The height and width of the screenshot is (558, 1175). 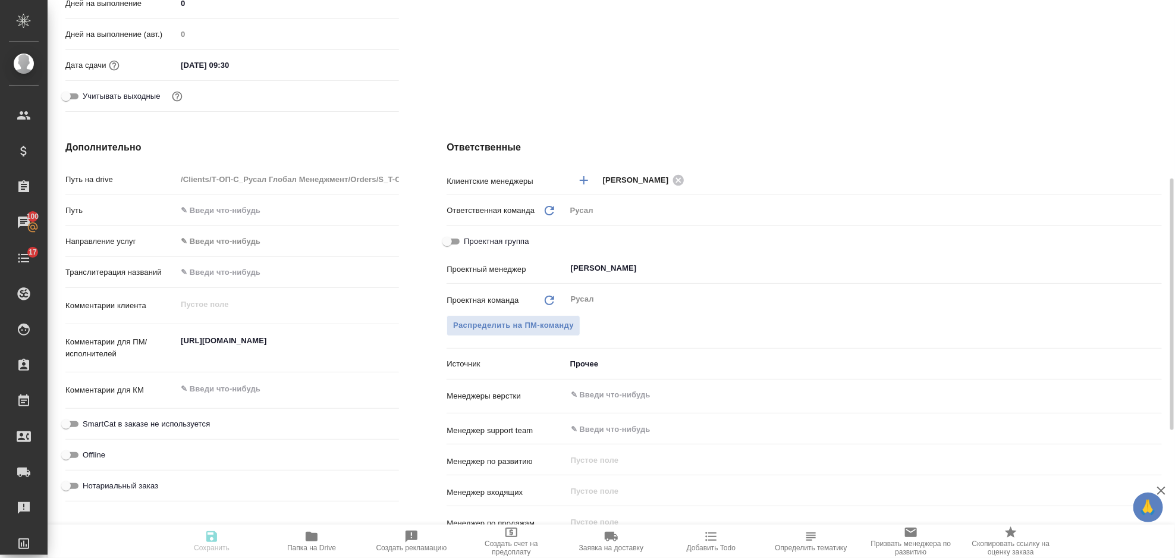 I want to click on span: Определить тематику, so click(x=811, y=548).